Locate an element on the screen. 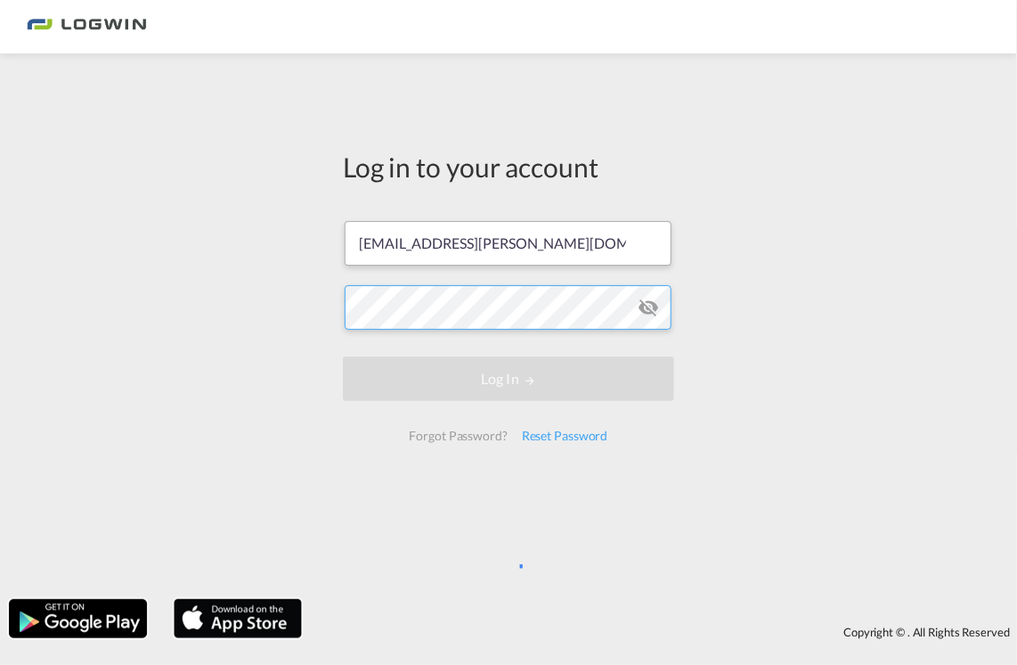 This screenshot has width=1017, height=665. button: LOGIN is located at coordinates (509, 379).